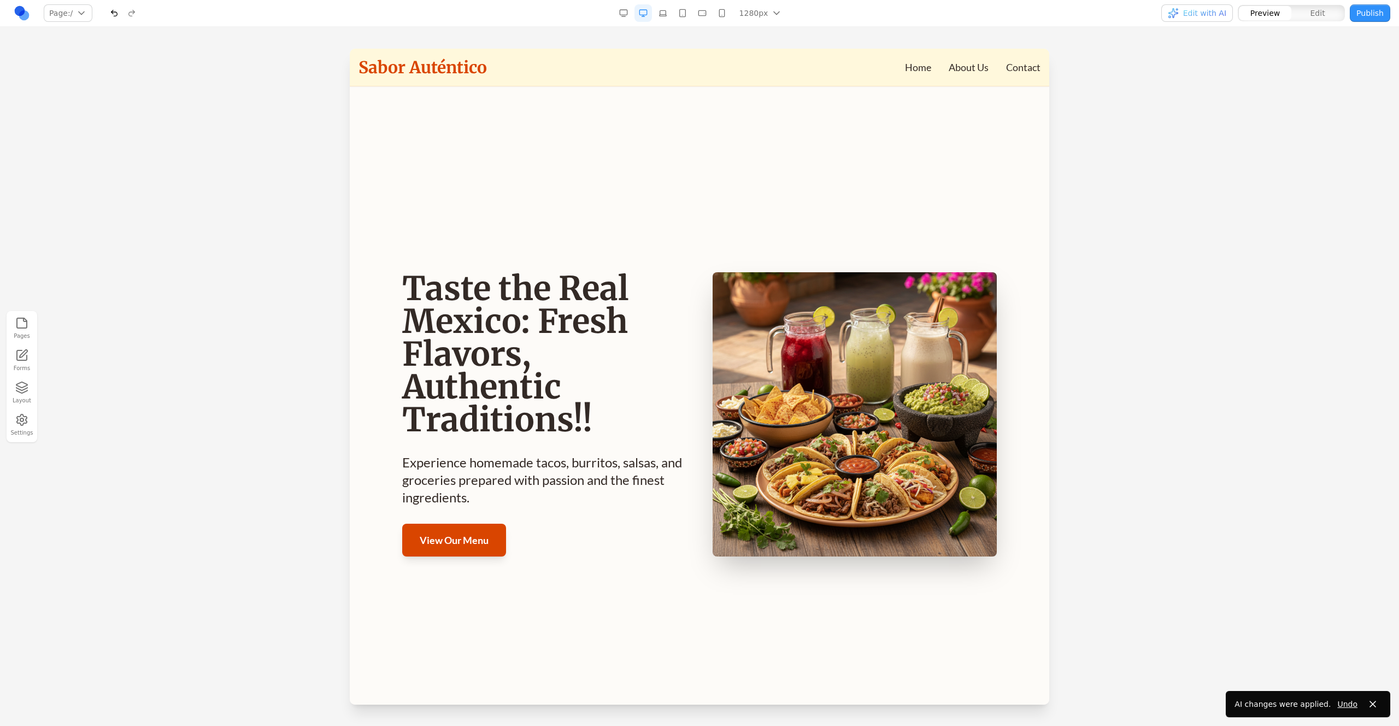  I want to click on button: Mobile, so click(722, 13).